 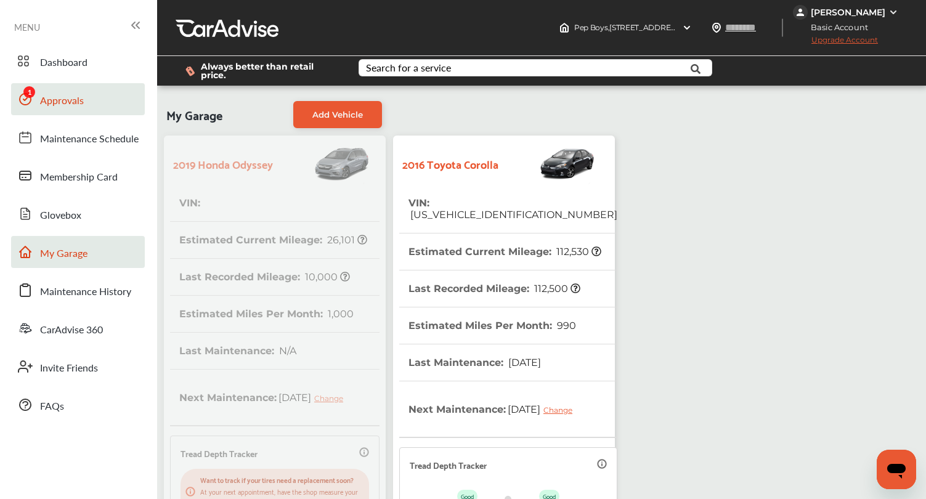 What do you see at coordinates (566, 325) in the screenshot?
I see `span: 990` at bounding box center [566, 325].